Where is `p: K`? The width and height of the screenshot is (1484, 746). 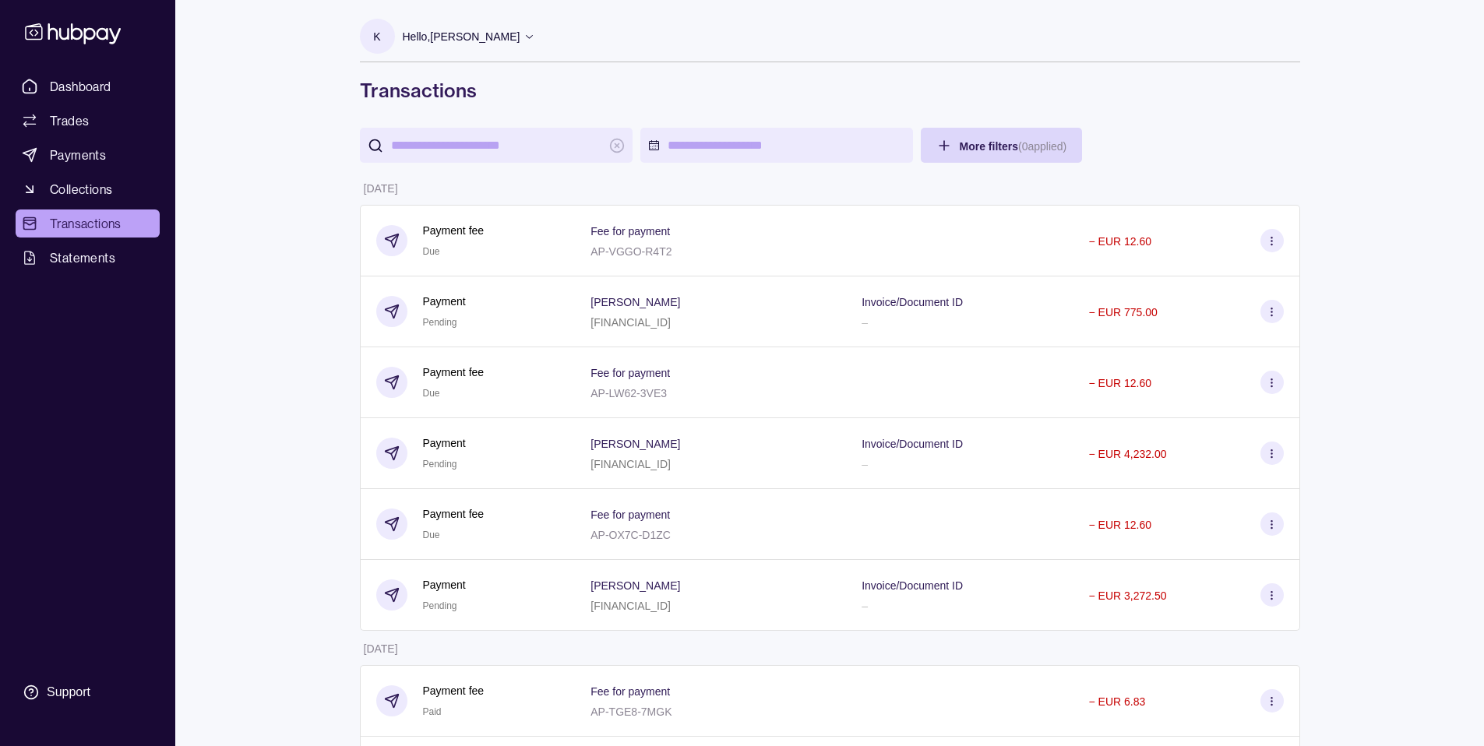
p: K is located at coordinates (376, 37).